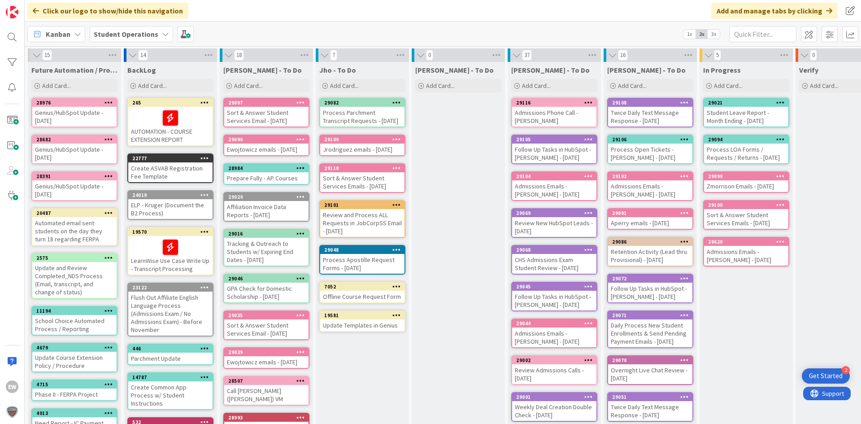 The height and width of the screenshot is (424, 861). I want to click on div: Prepare Fully - AP Courses, so click(266, 178).